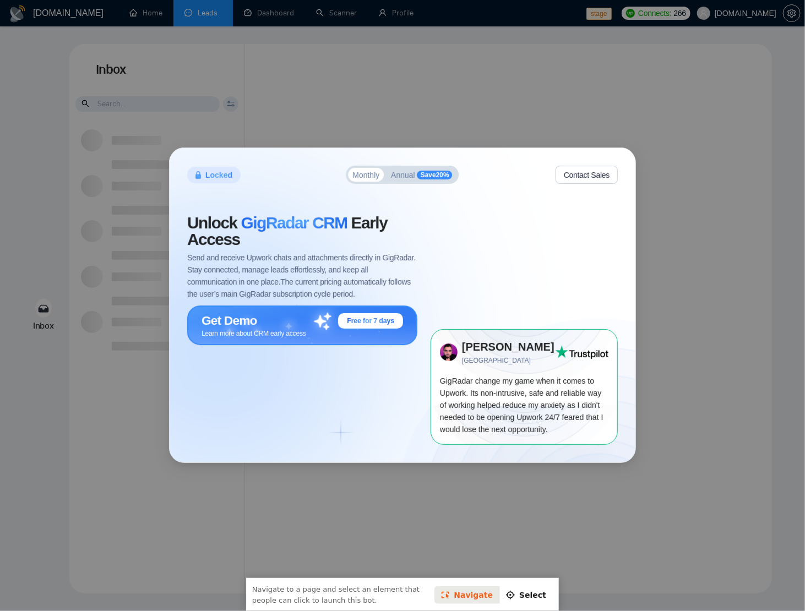 This screenshot has height=611, width=805. What do you see at coordinates (582, 353) in the screenshot?
I see `img: Trust Pilot` at bounding box center [582, 353].